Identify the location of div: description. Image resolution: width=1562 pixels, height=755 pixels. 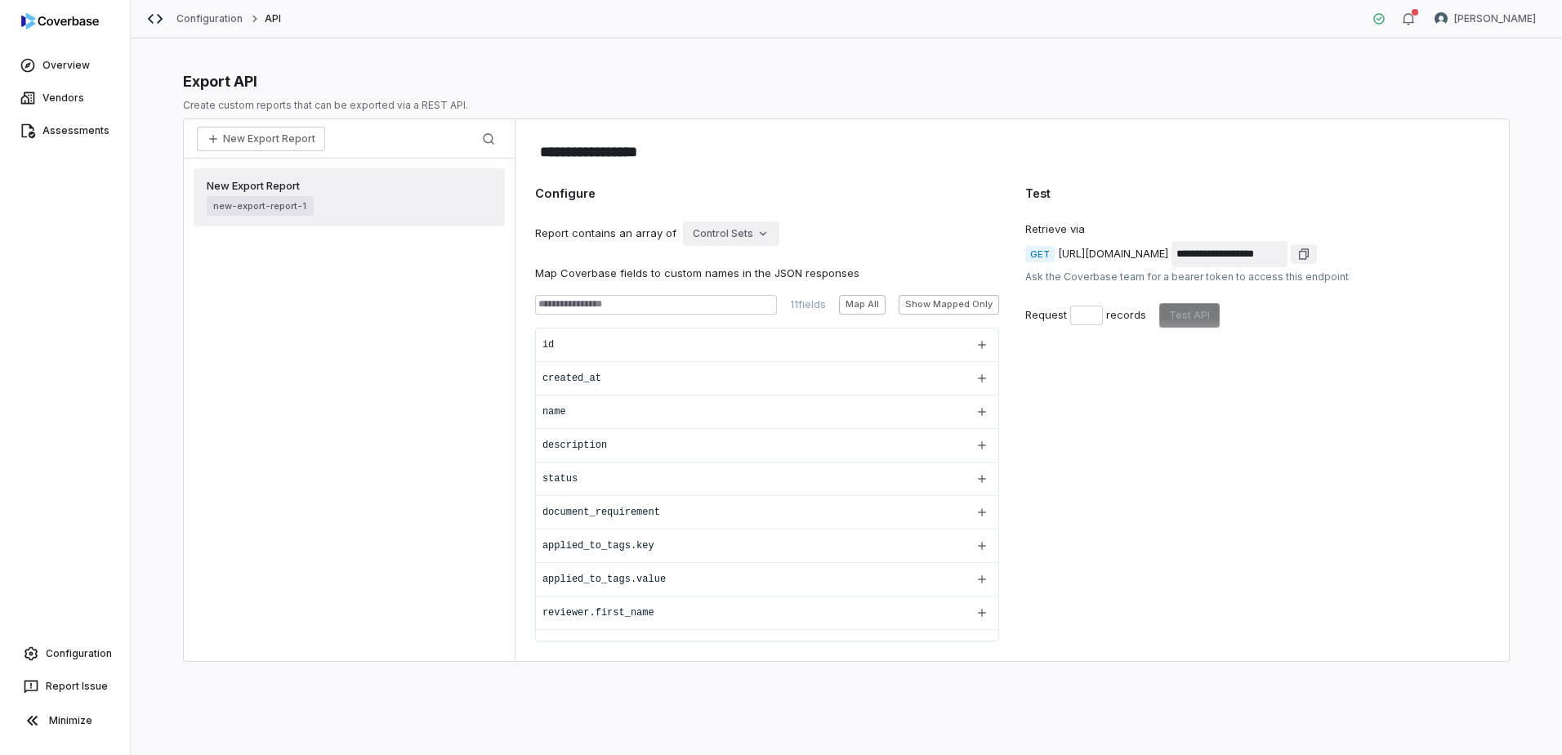
(753, 445).